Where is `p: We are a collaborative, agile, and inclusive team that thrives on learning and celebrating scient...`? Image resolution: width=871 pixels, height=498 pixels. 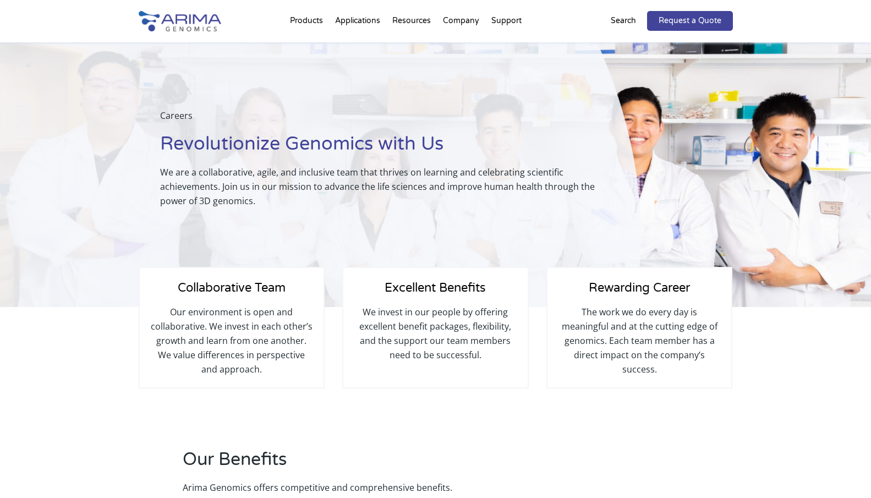
p: We are a collaborative, agile, and inclusive team that thrives on learning and celebrating scient... is located at coordinates (387, 187).